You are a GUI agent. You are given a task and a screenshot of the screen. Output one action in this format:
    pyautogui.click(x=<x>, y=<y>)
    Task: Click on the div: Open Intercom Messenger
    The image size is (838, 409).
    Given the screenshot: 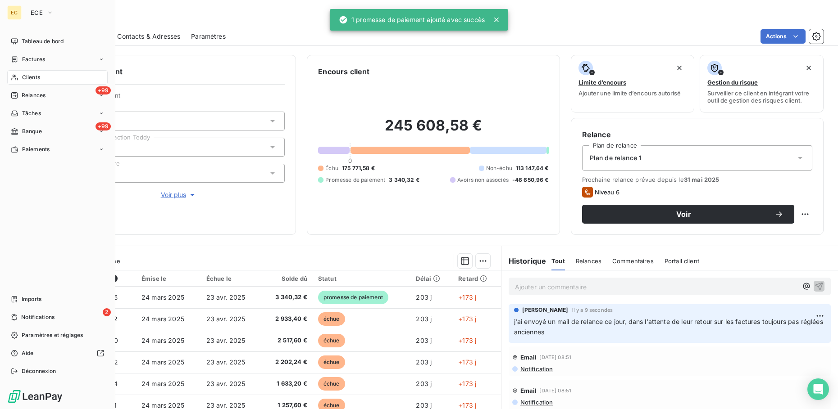 What is the action you would take?
    pyautogui.click(x=818, y=389)
    